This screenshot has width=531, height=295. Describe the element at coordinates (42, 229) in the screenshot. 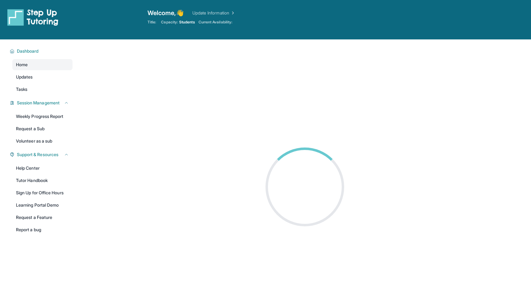

I see `a: Report a bug` at that location.